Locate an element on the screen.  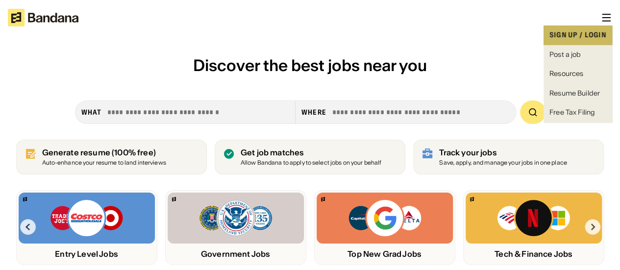
img: Right Arrow is located at coordinates (593, 227).